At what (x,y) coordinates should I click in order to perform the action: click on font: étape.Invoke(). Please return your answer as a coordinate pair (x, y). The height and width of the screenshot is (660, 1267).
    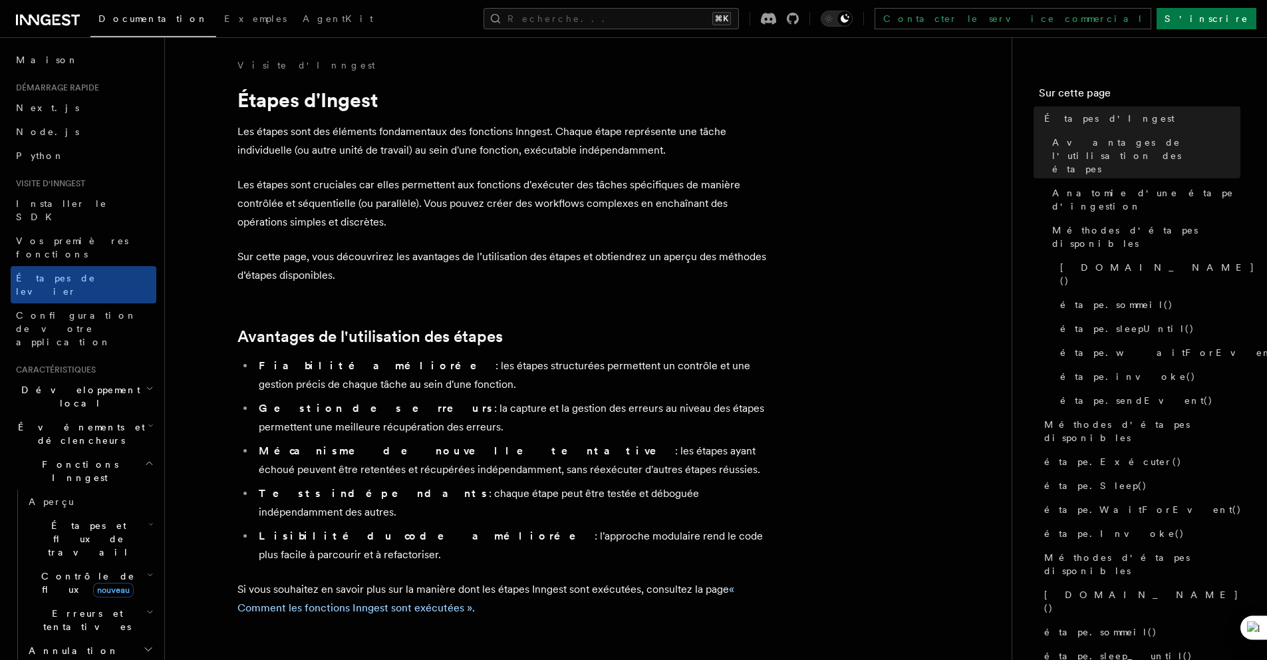
    Looking at the image, I should click on (1114, 533).